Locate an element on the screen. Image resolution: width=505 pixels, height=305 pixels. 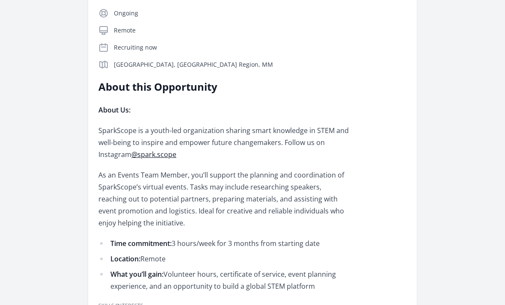
li: Volunteer hours, certificate of service, event planning experience, and an opportunity to build a... is located at coordinates (223, 281).